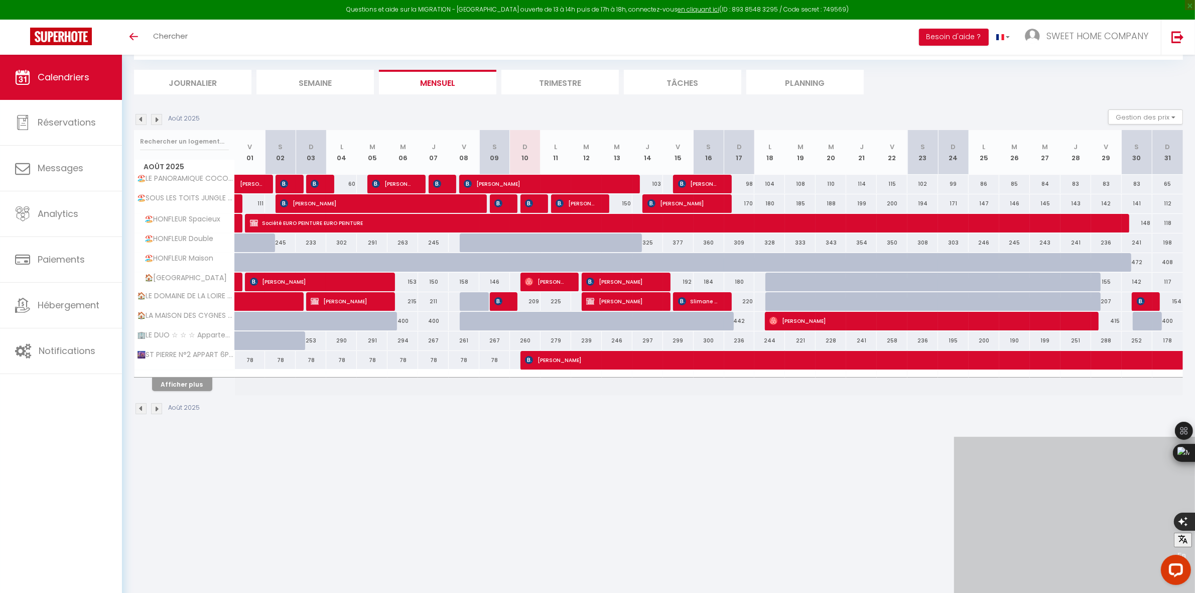 This screenshot has height=593, width=1195. I want to click on span: 🏖️LE PANORAMIQUE COCON Honfleur ☆ ☆ ☆, so click(186, 178).